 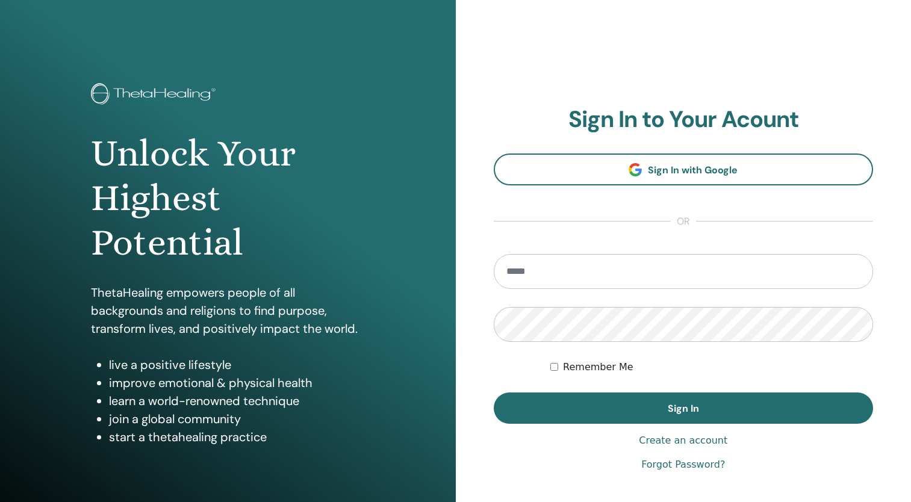 I want to click on span: Sign In with Google, so click(x=692, y=170).